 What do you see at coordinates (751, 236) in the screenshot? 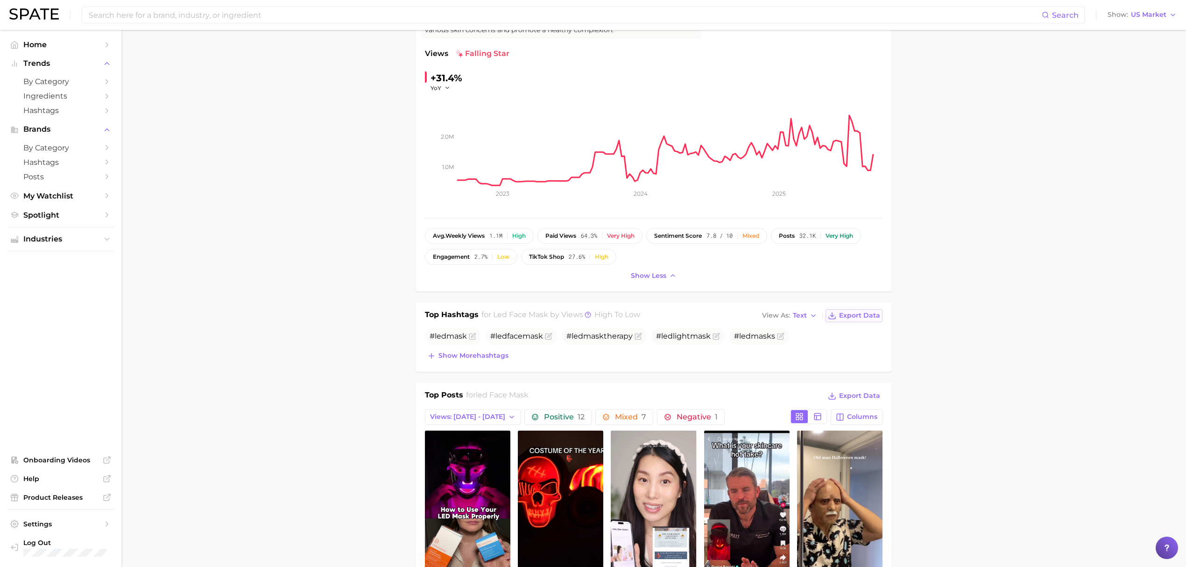
I see `div: Mixed` at bounding box center [751, 236].